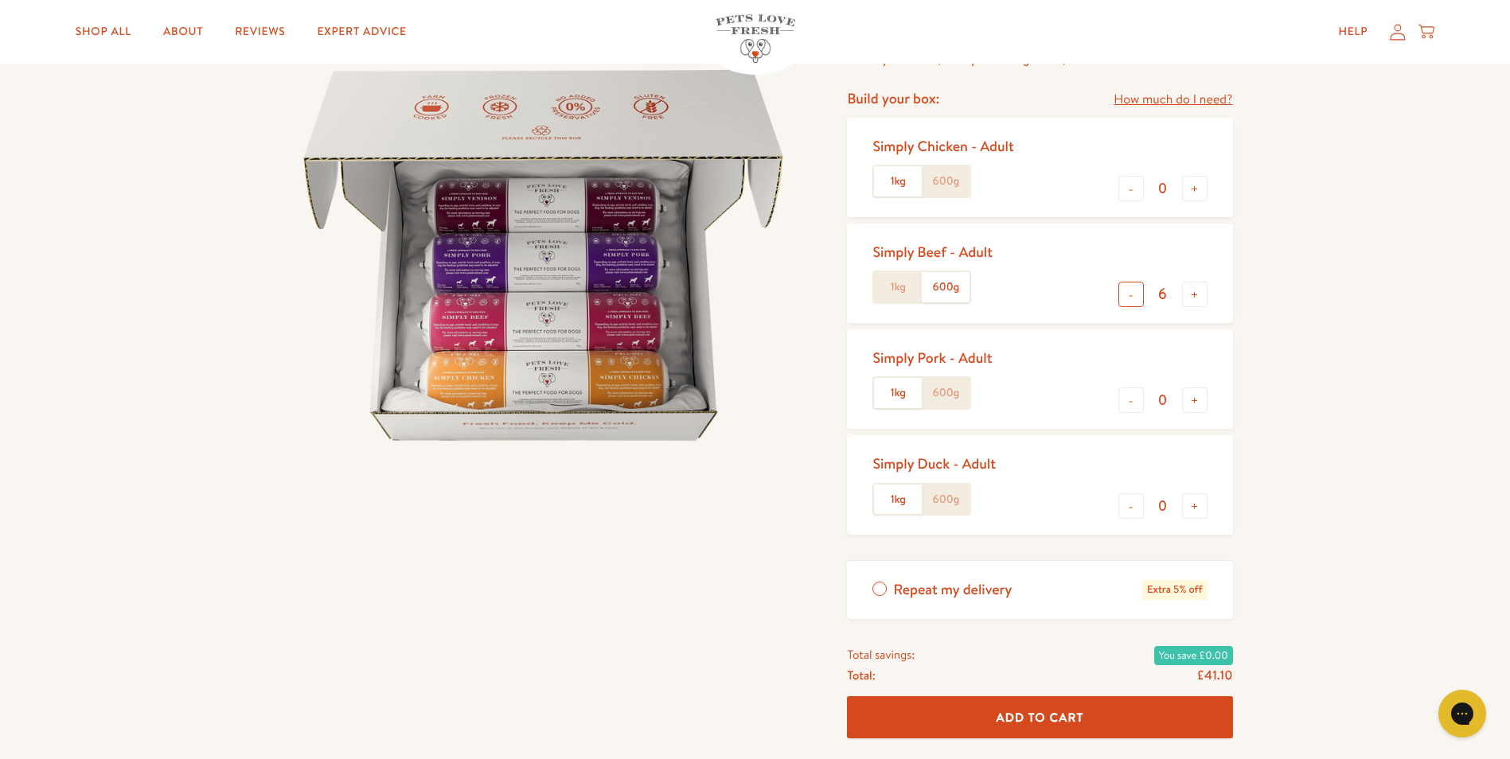 The height and width of the screenshot is (759, 1510). I want to click on div: Simply Chicken - Adult, so click(942, 146).